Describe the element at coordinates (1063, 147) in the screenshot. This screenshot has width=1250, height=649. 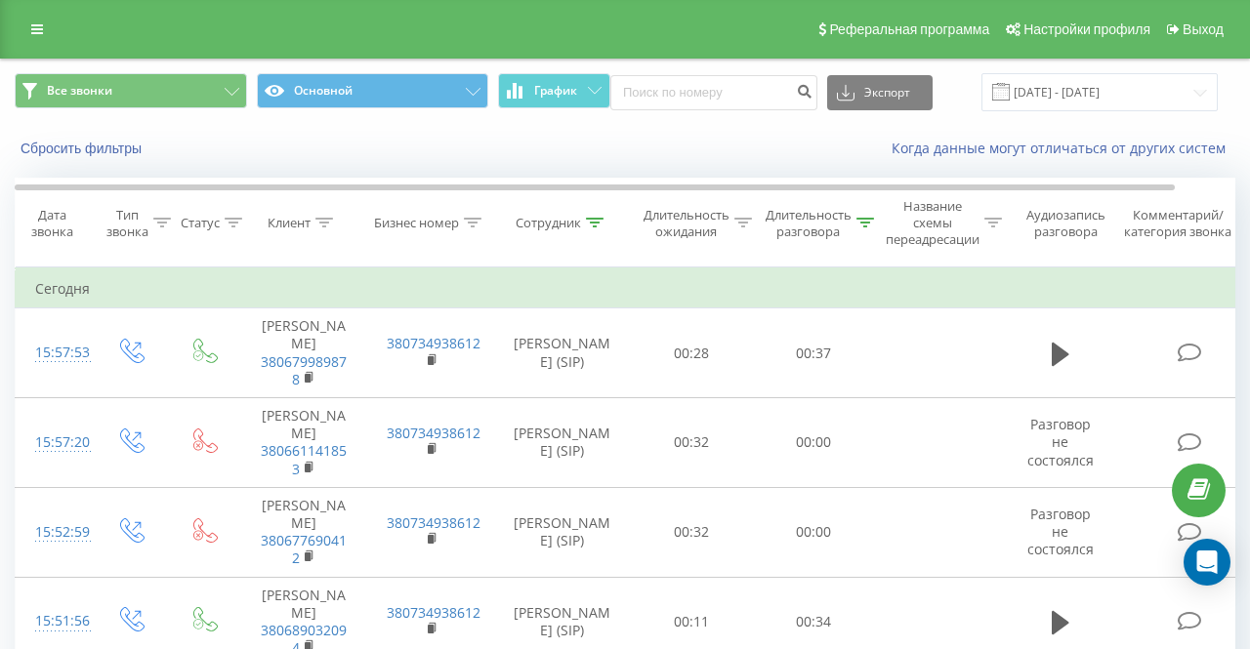
I see `a: Когда данные могут отличаться от других систем` at that location.